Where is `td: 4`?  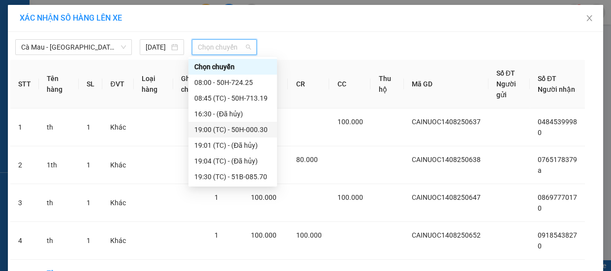 td: 4 is located at coordinates (25, 241).